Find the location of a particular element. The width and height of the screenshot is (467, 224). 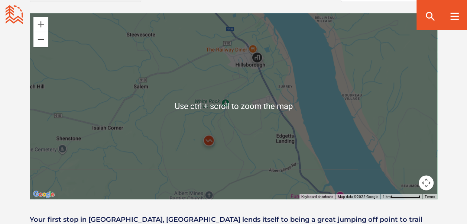

button: Map camera controls is located at coordinates (426, 182).